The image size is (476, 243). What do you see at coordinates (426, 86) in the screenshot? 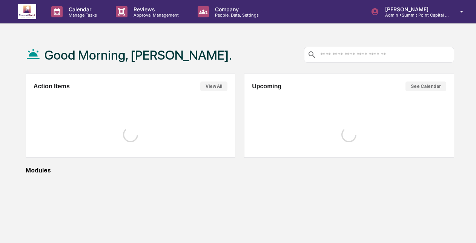
I see `a: See Calendar` at bounding box center [426, 86].